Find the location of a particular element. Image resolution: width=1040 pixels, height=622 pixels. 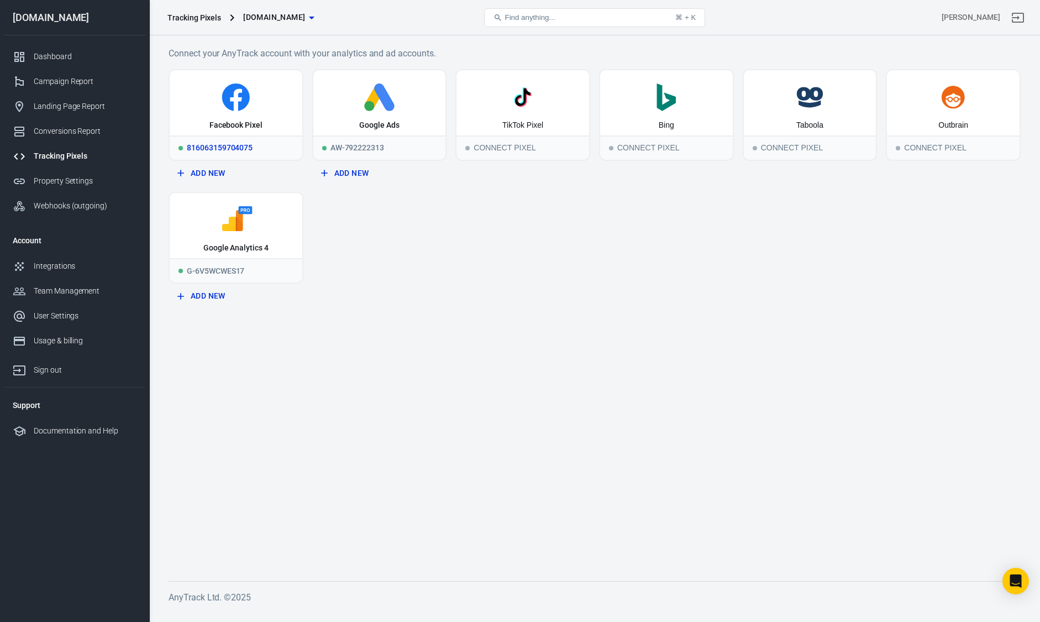

div: Taboola is located at coordinates (810, 125).